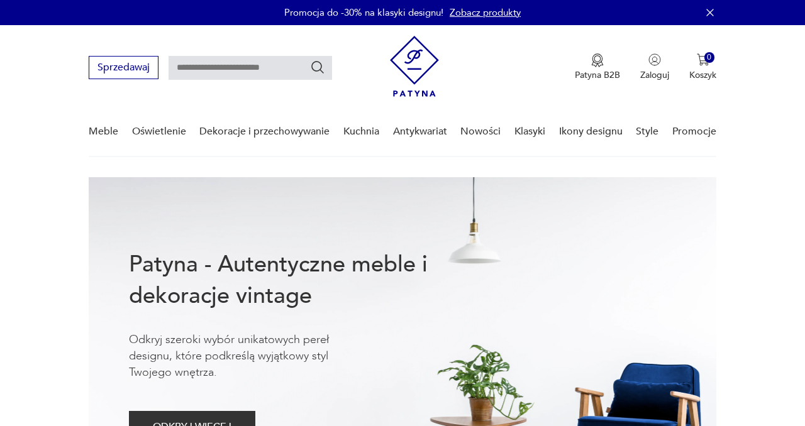 This screenshot has height=426, width=805. I want to click on h1: Patyna - Autentyczne meble i dekoracje vintage, so click(299, 280).